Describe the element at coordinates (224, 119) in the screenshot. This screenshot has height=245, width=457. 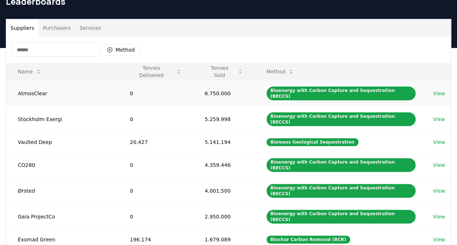
I see `td: 5.259.998` at that location.